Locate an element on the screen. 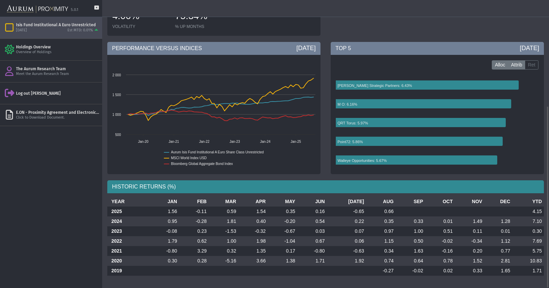  td: -0.27 is located at coordinates (381, 270).